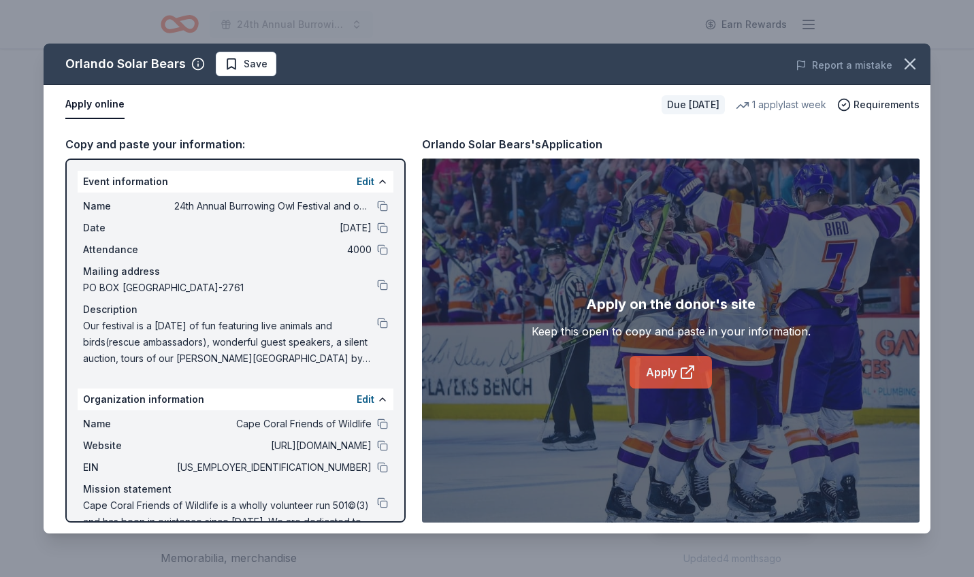 This screenshot has height=577, width=974. I want to click on span: EIN, so click(129, 467).